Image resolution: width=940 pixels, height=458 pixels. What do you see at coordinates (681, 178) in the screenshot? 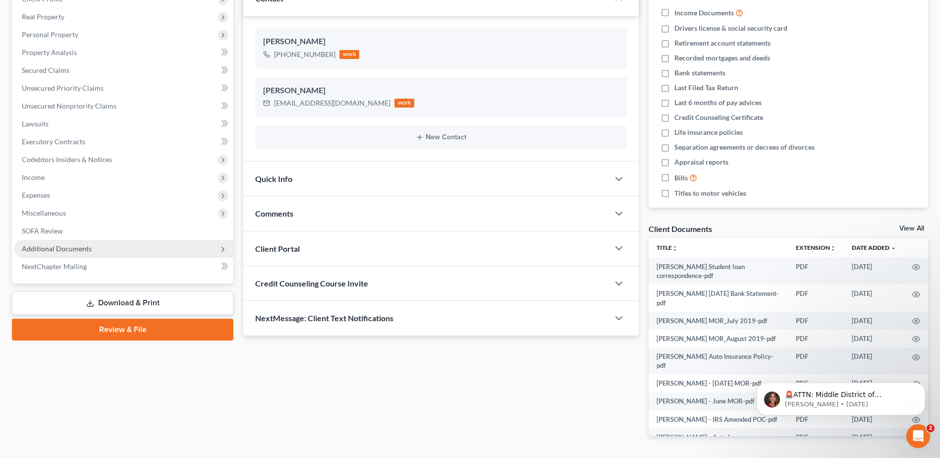
I see `span: Bills` at bounding box center [681, 178].